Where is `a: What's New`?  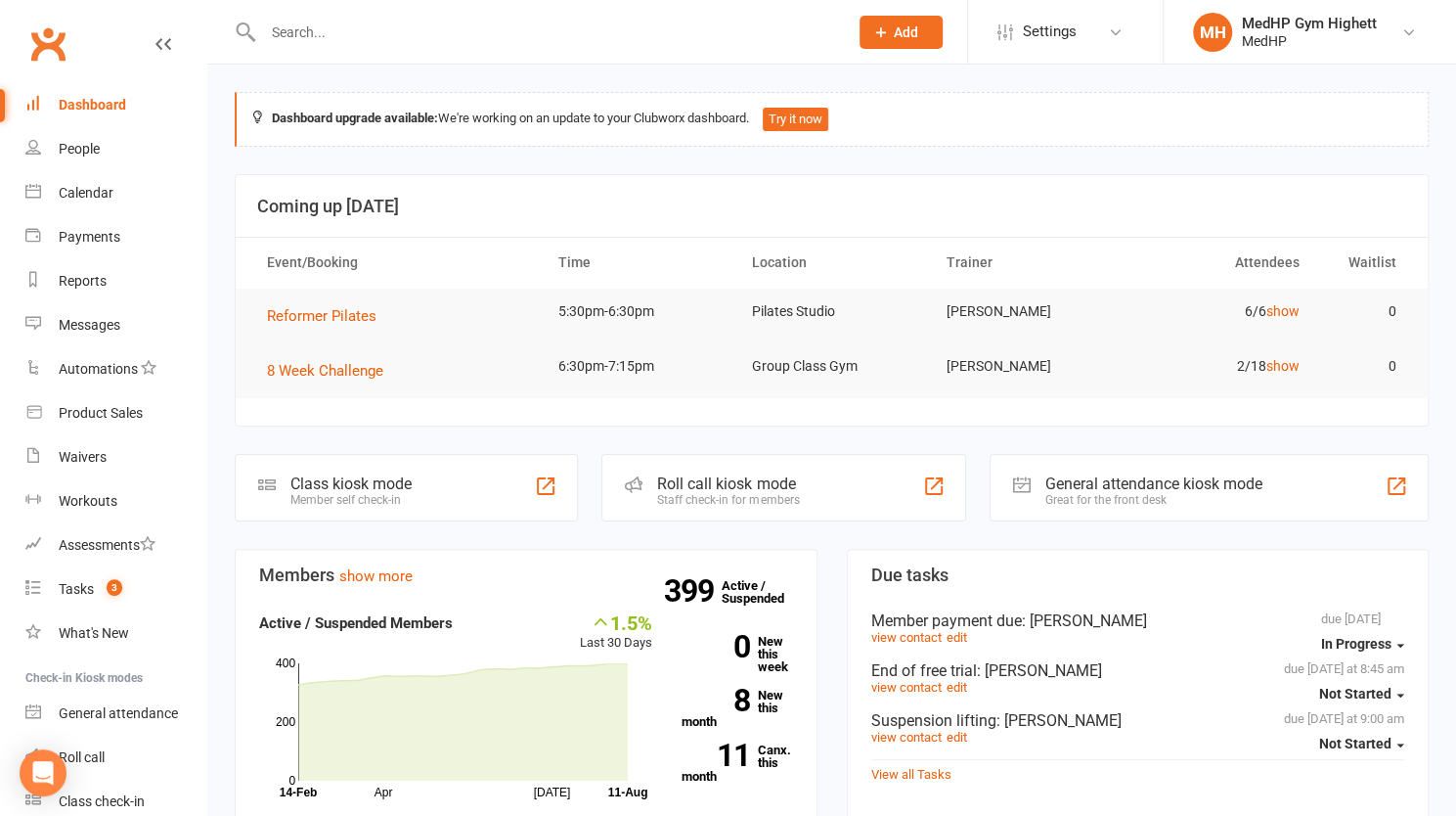
a: What's New is located at coordinates (116, 633).